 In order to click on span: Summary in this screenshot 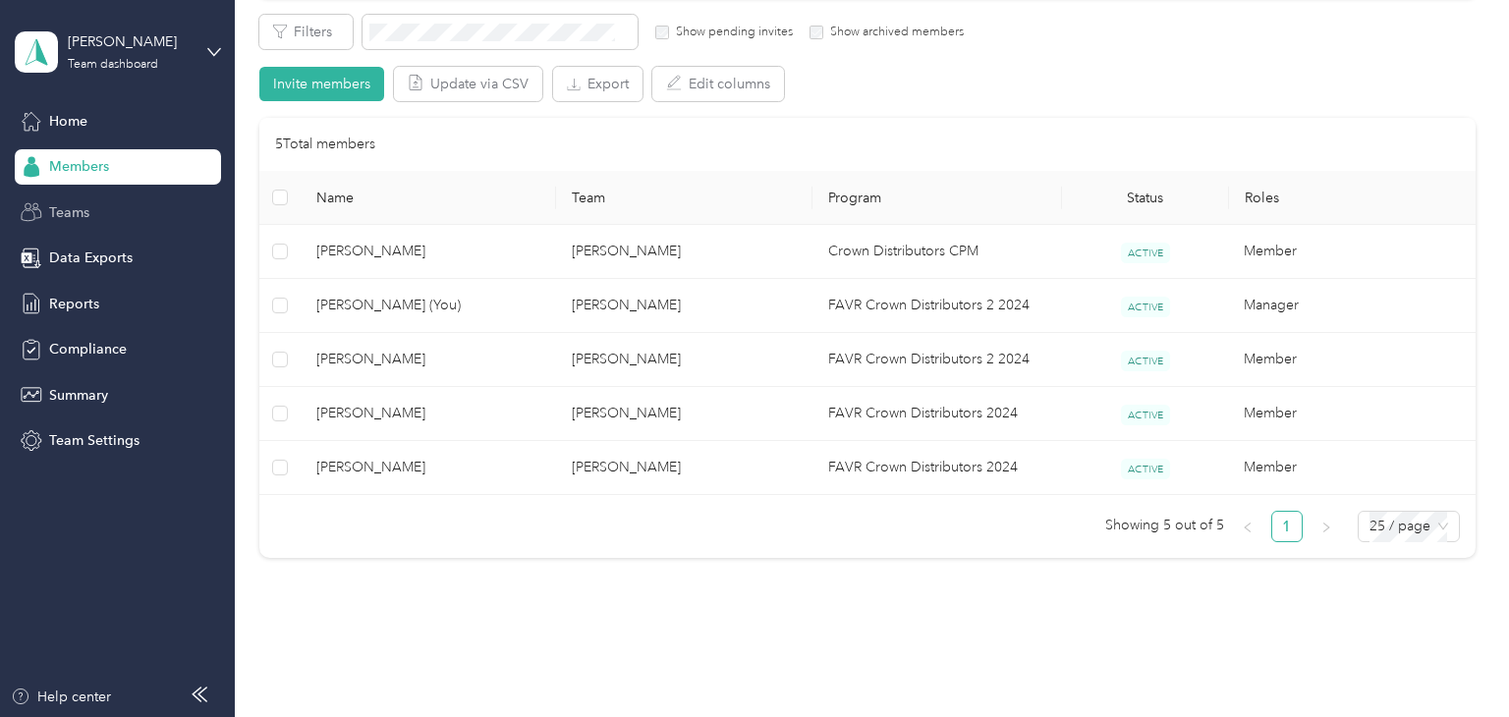, I will do `click(79, 395)`.